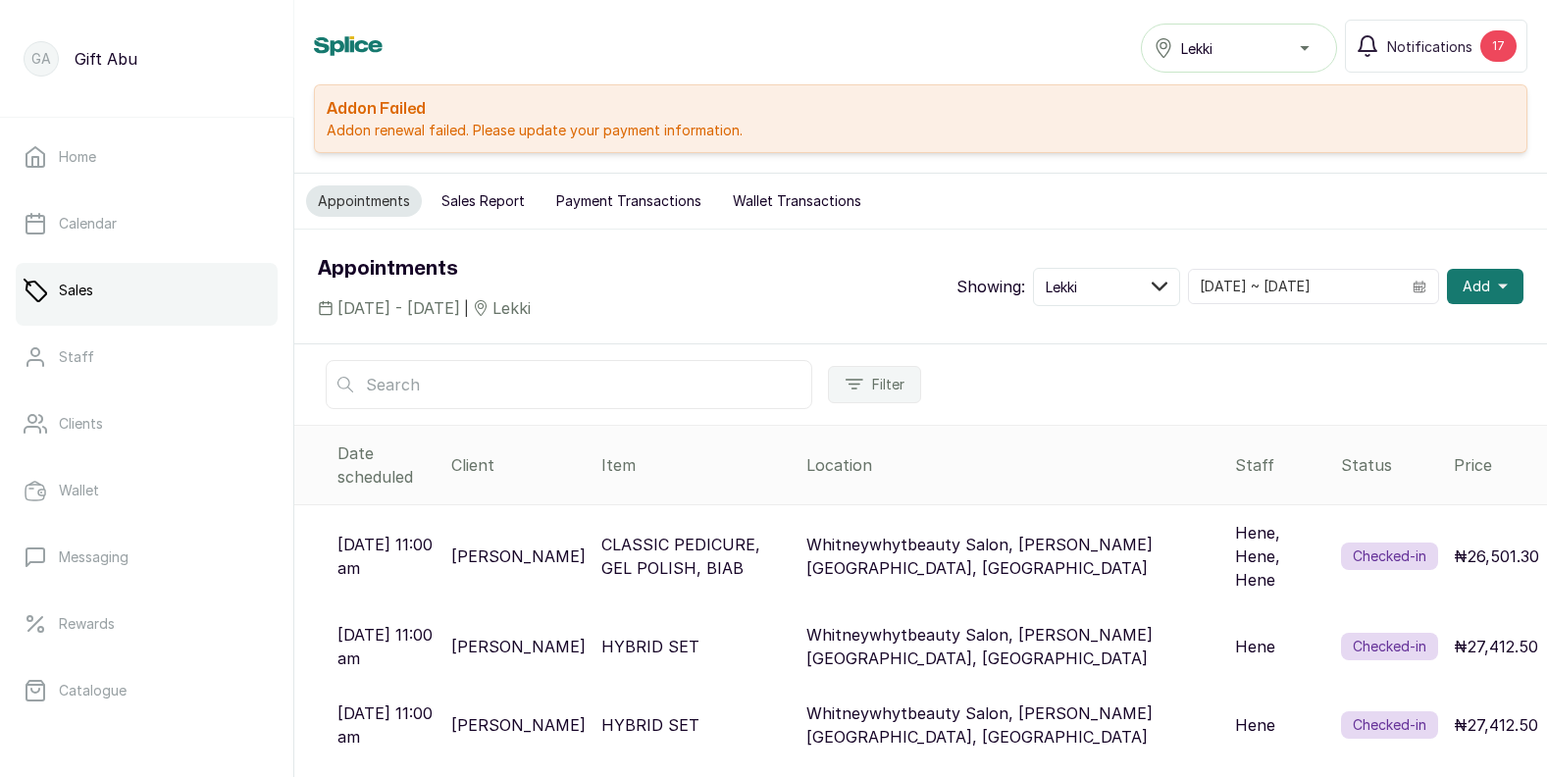 This screenshot has height=777, width=1547. I want to click on a: Rewards, so click(146, 624).